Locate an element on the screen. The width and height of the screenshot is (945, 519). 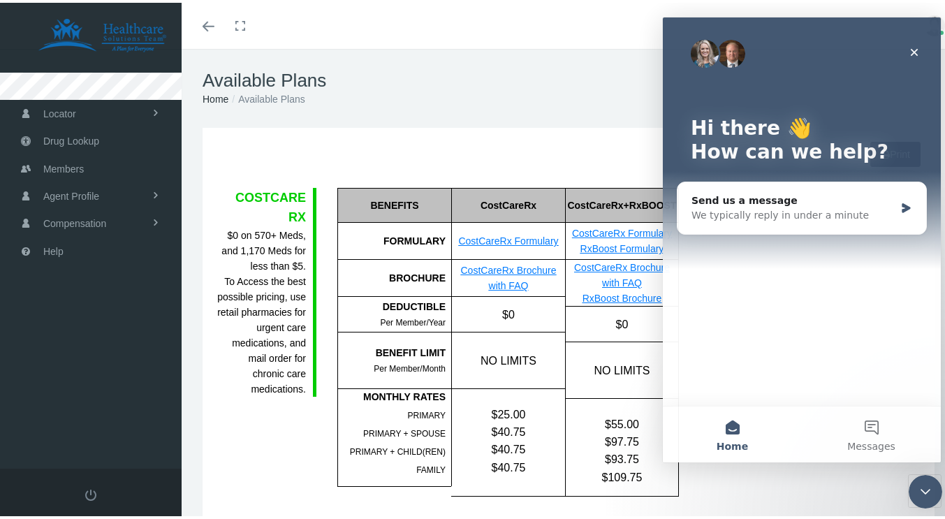
li: Available Plans is located at coordinates (266, 96).